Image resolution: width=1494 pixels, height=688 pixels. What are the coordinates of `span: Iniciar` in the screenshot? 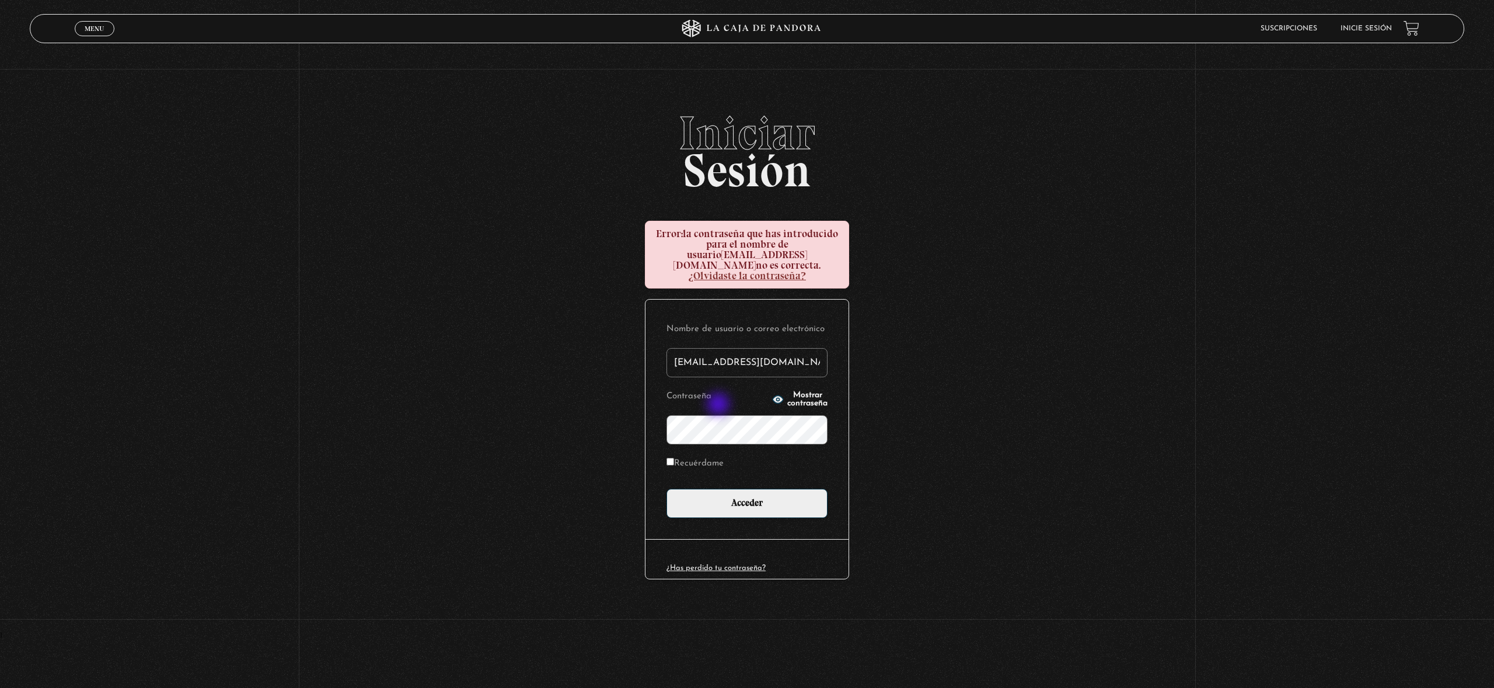 It's located at (747, 133).